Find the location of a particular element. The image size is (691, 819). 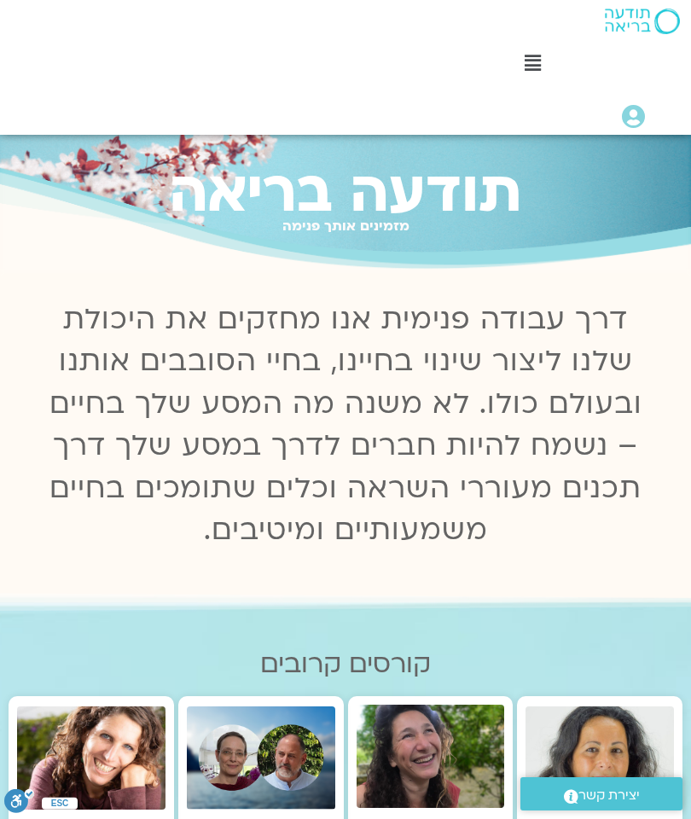

img: תודעה בריאה is located at coordinates (643, 21).